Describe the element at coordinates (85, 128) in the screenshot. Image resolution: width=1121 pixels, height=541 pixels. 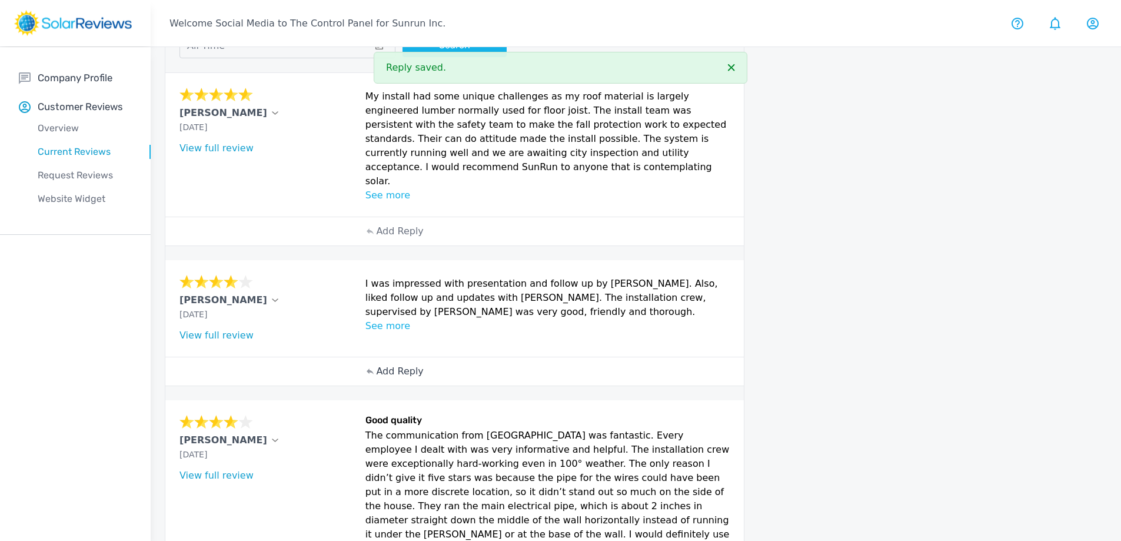
I see `a: Overview` at that location.